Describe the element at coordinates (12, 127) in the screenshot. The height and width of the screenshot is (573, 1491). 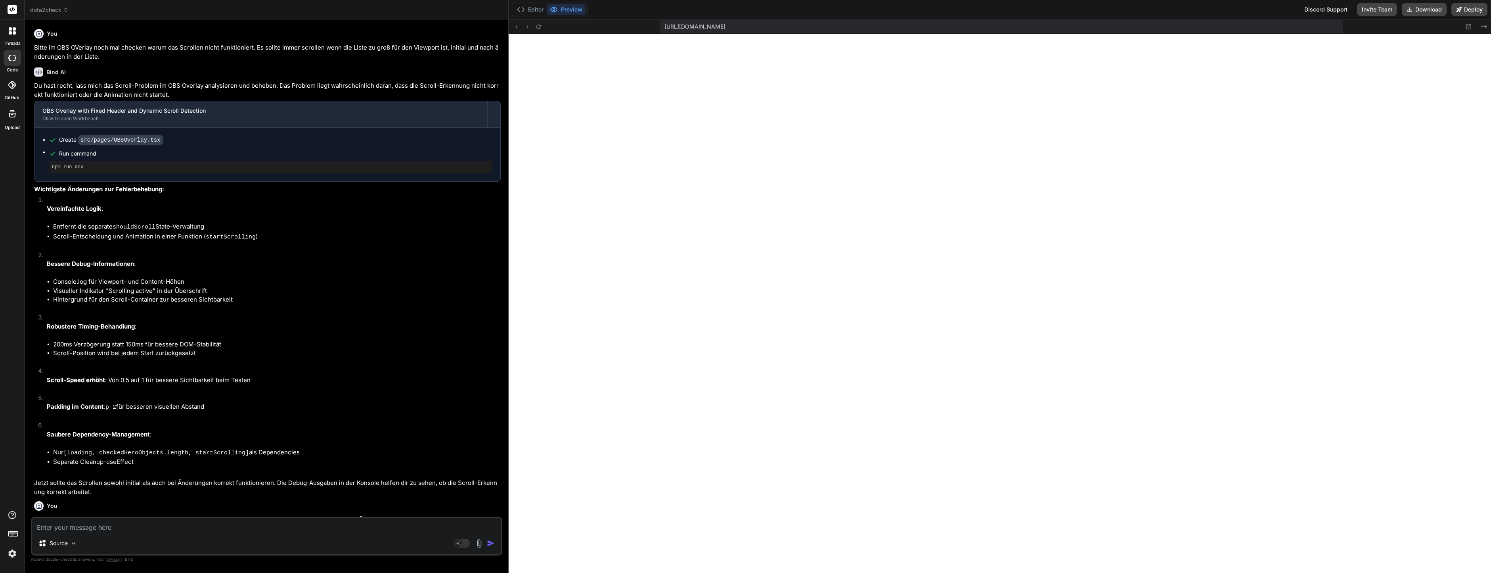
I see `label: Upload` at that location.